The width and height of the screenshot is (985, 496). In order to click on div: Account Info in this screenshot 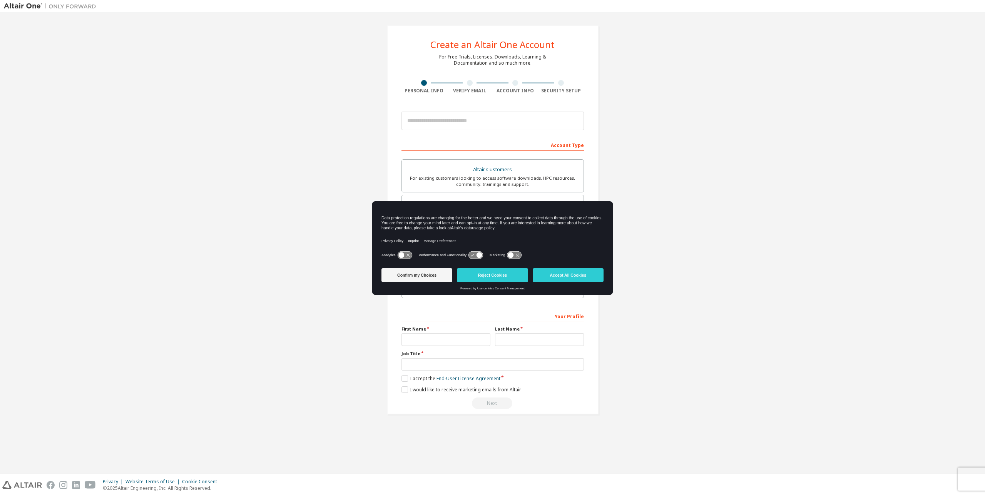, I will do `click(516, 91)`.